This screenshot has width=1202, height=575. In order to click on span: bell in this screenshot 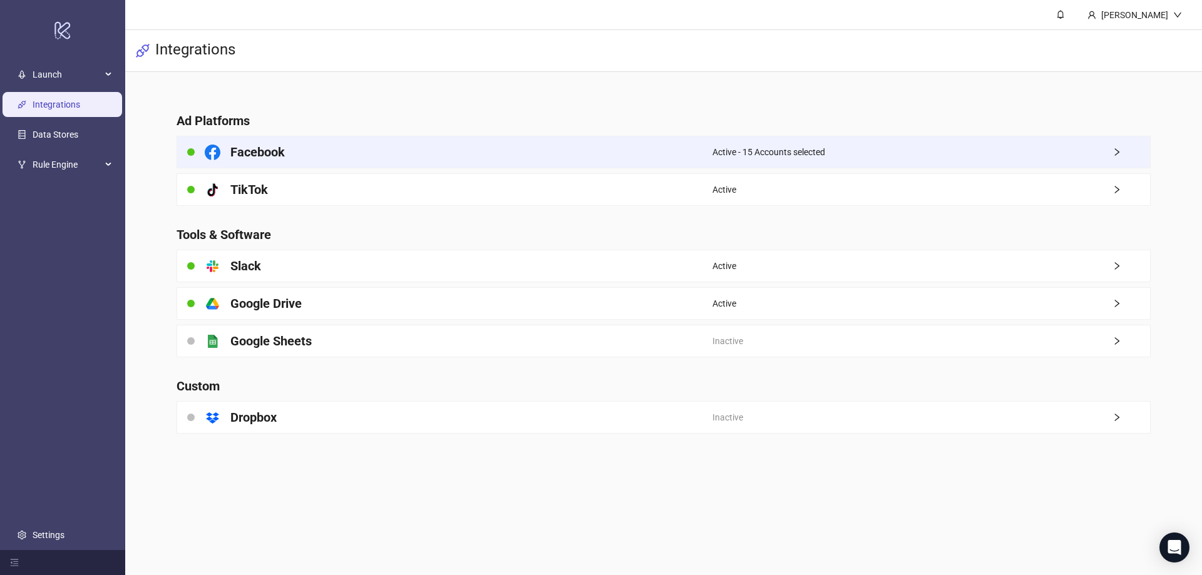, I will do `click(1060, 14)`.